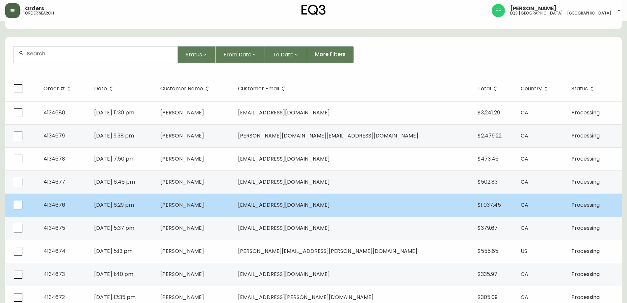 This screenshot has width=627, height=303. What do you see at coordinates (489, 112) in the screenshot?
I see `span: $3,241.29` at bounding box center [489, 112].